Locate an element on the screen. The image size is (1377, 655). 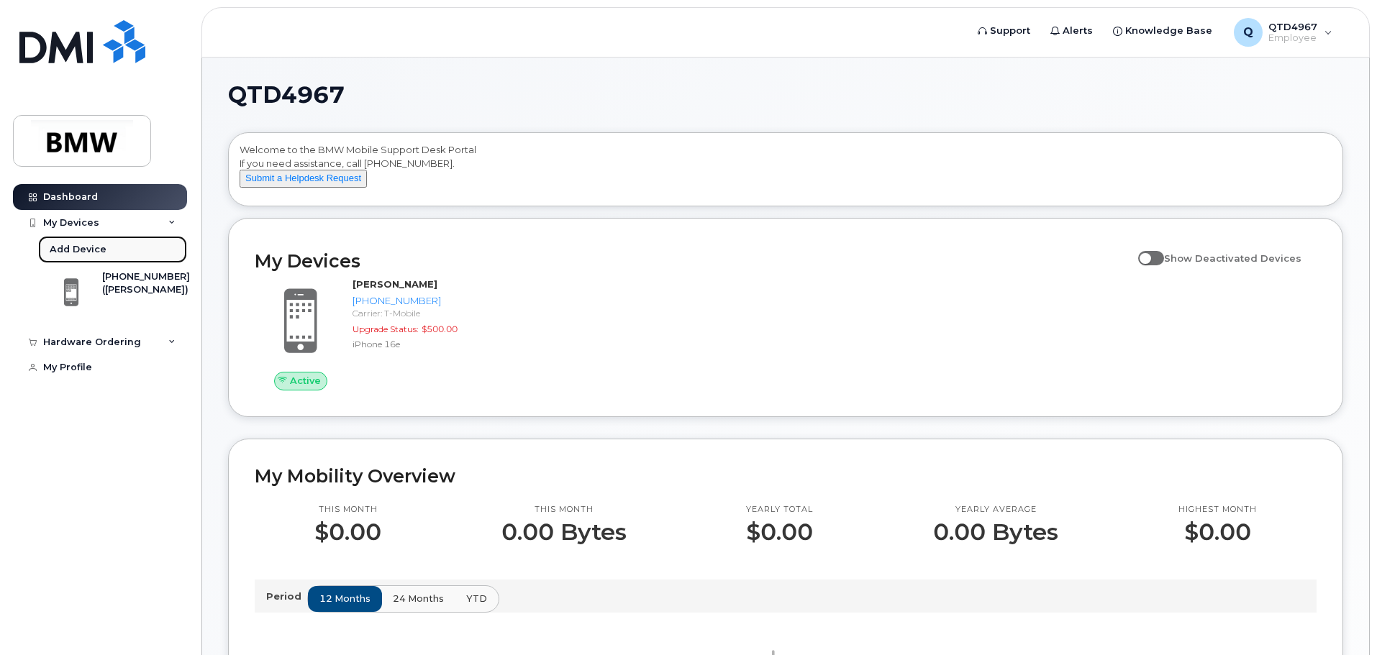
p: Yearly average is located at coordinates (996, 510).